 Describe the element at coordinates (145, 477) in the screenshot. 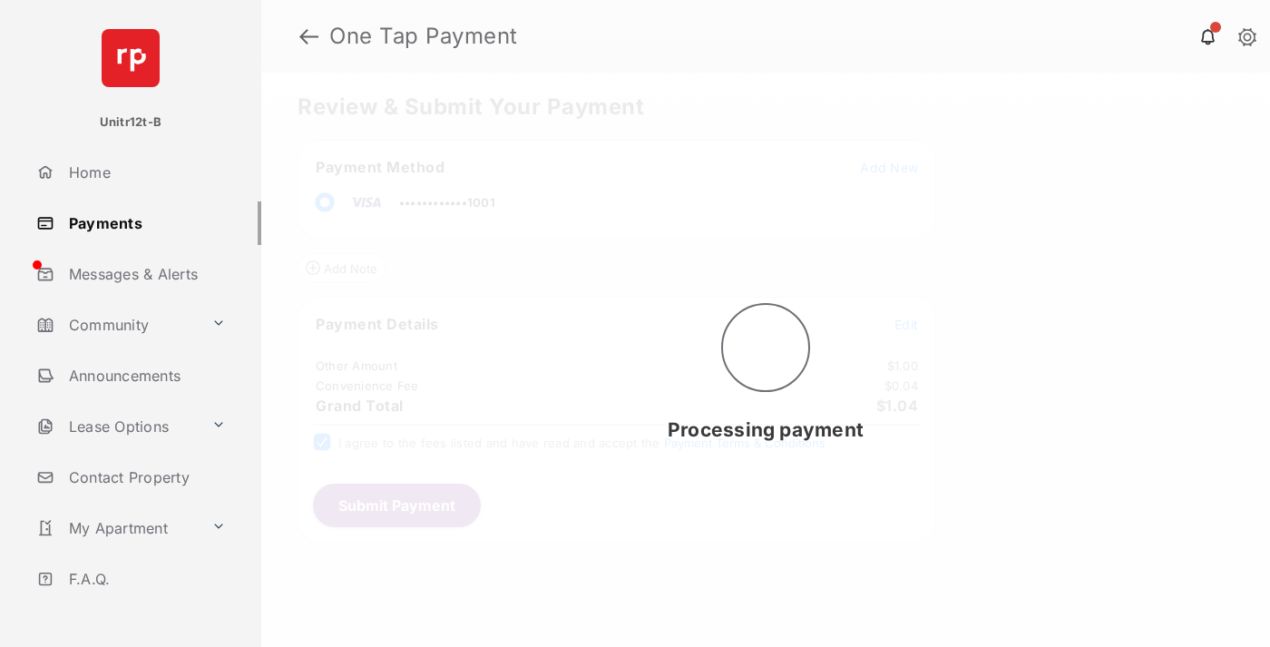

I see `a: Contact Property` at that location.